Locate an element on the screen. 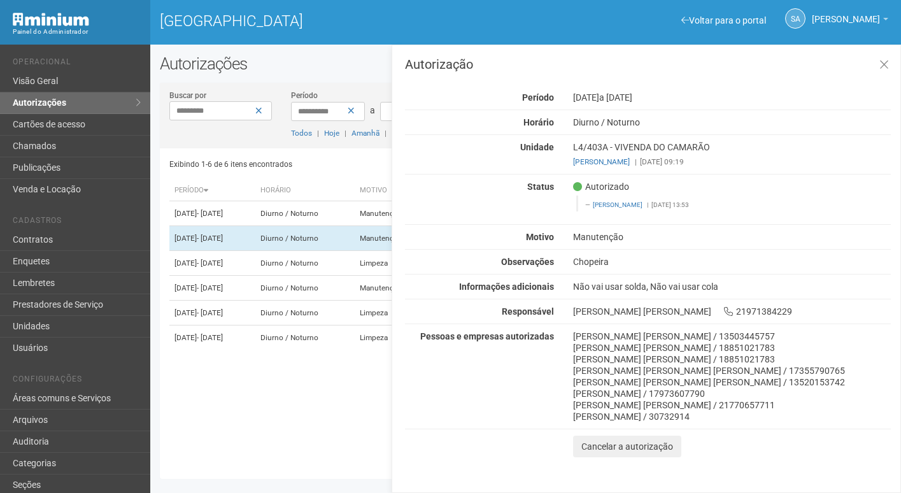  div: Não vai usar solda, Não vai usar cola is located at coordinates (732, 287).